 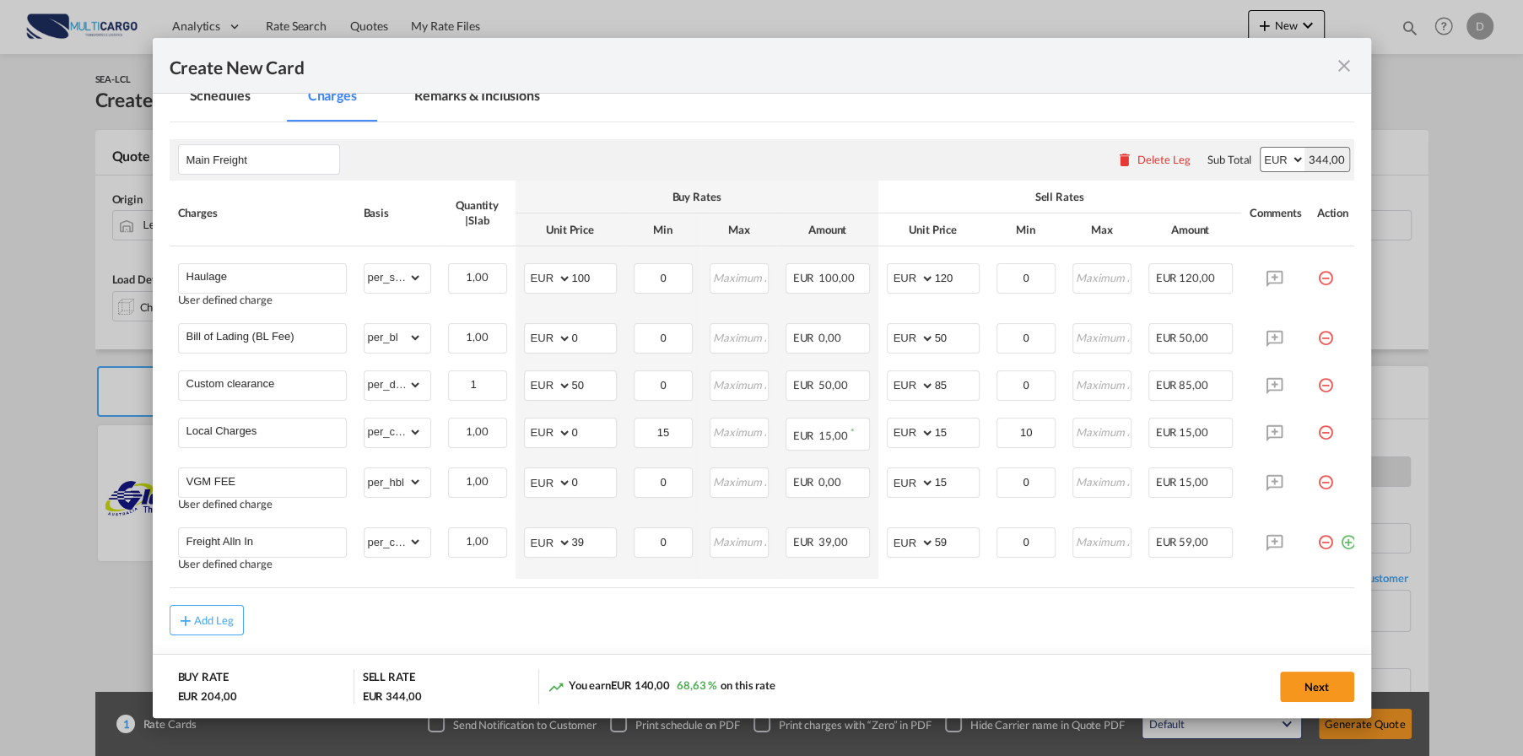 I want to click on div: User defined charge, so click(x=262, y=504).